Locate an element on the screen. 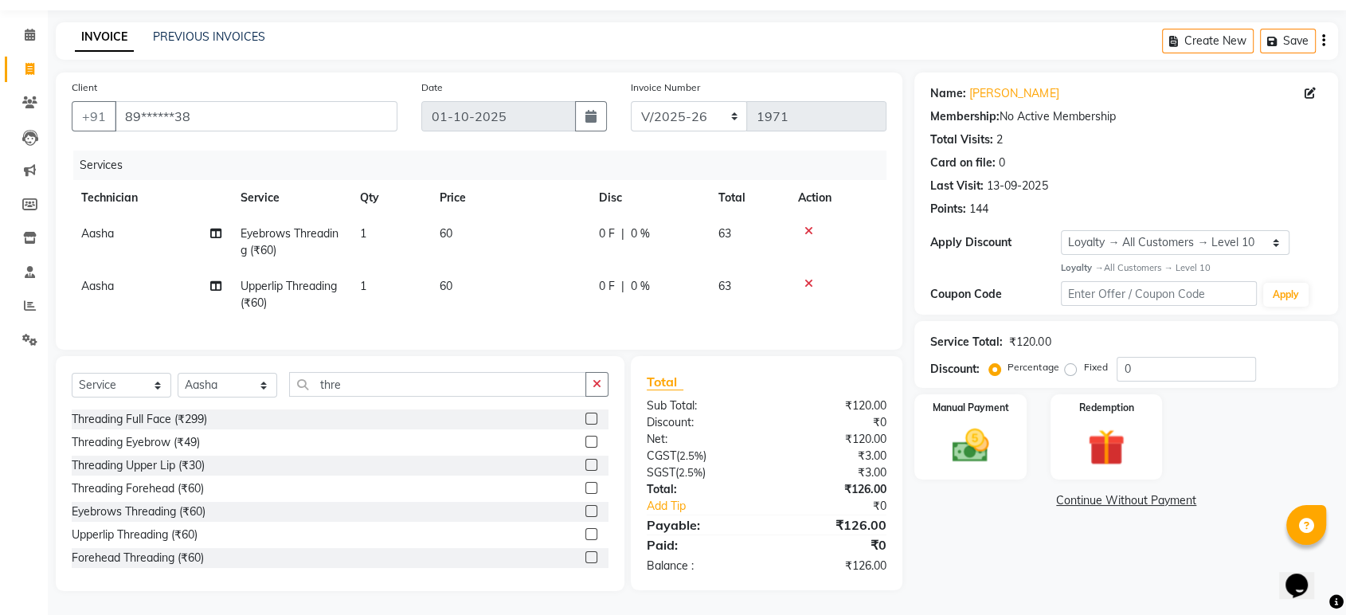  div: Upperlip Threading (₹60) is located at coordinates (135, 534).